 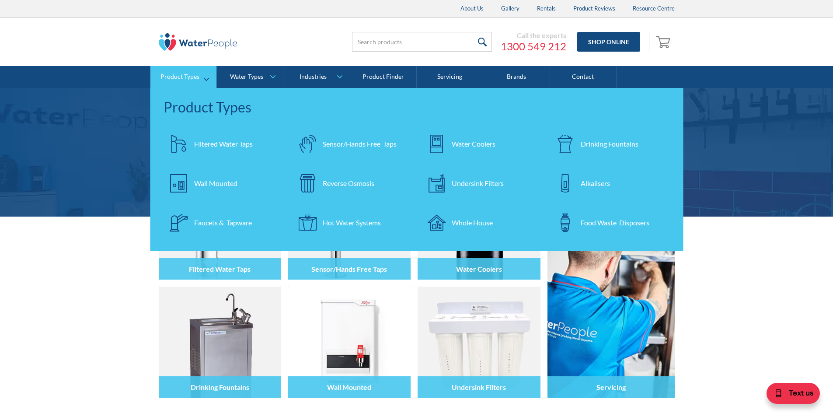 What do you see at coordinates (250, 77) in the screenshot?
I see `a: Water Types` at bounding box center [250, 77].